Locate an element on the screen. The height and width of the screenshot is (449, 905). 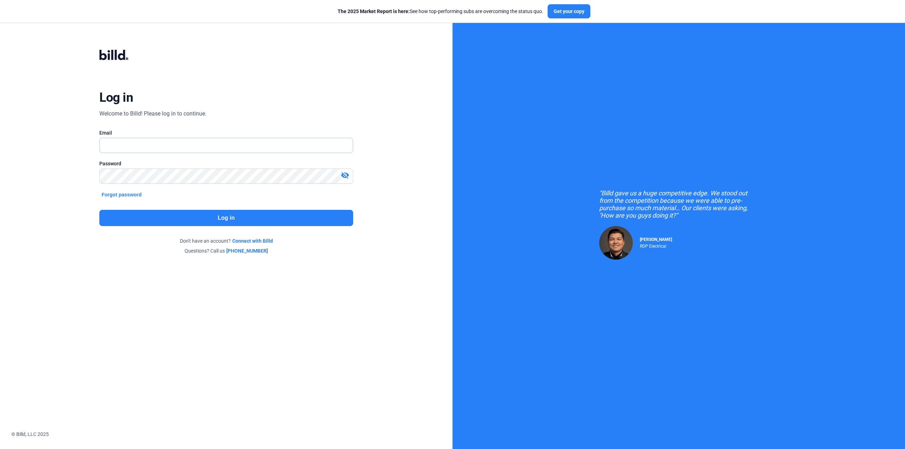
div: See how top-performing subs are overcoming the status quo. is located at coordinates (441, 11).